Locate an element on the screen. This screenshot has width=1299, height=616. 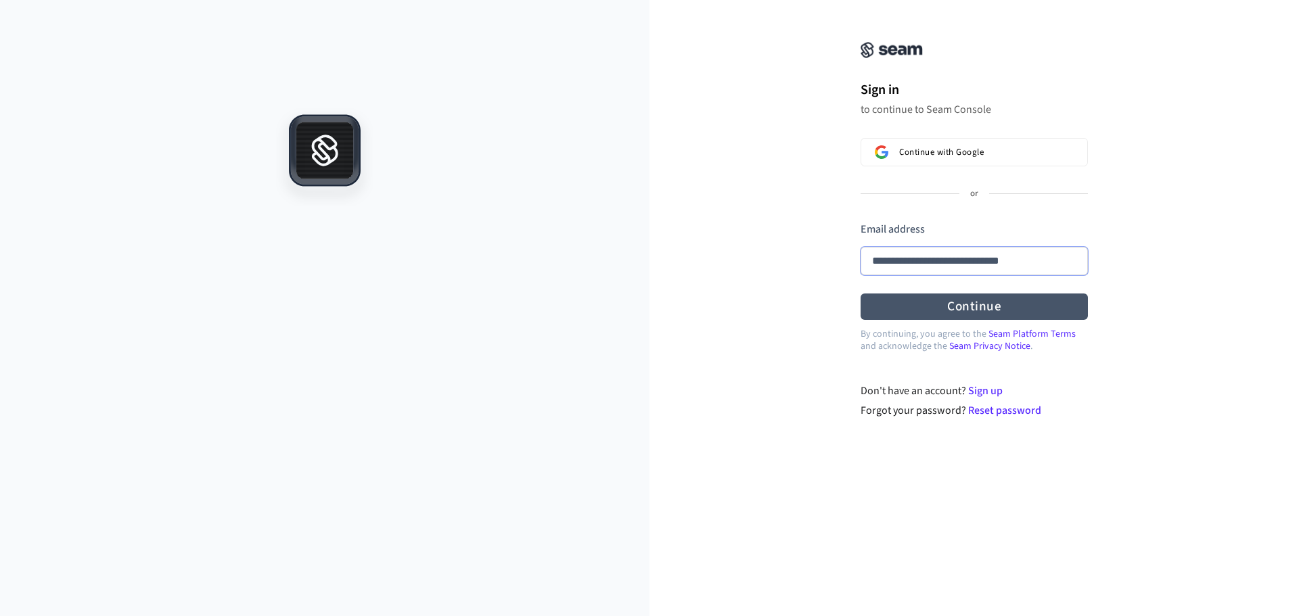
a: Reset password is located at coordinates (1004, 411).